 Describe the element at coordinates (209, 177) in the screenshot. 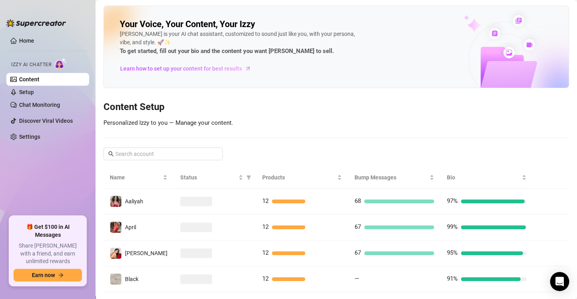

I see `span: Status` at that location.